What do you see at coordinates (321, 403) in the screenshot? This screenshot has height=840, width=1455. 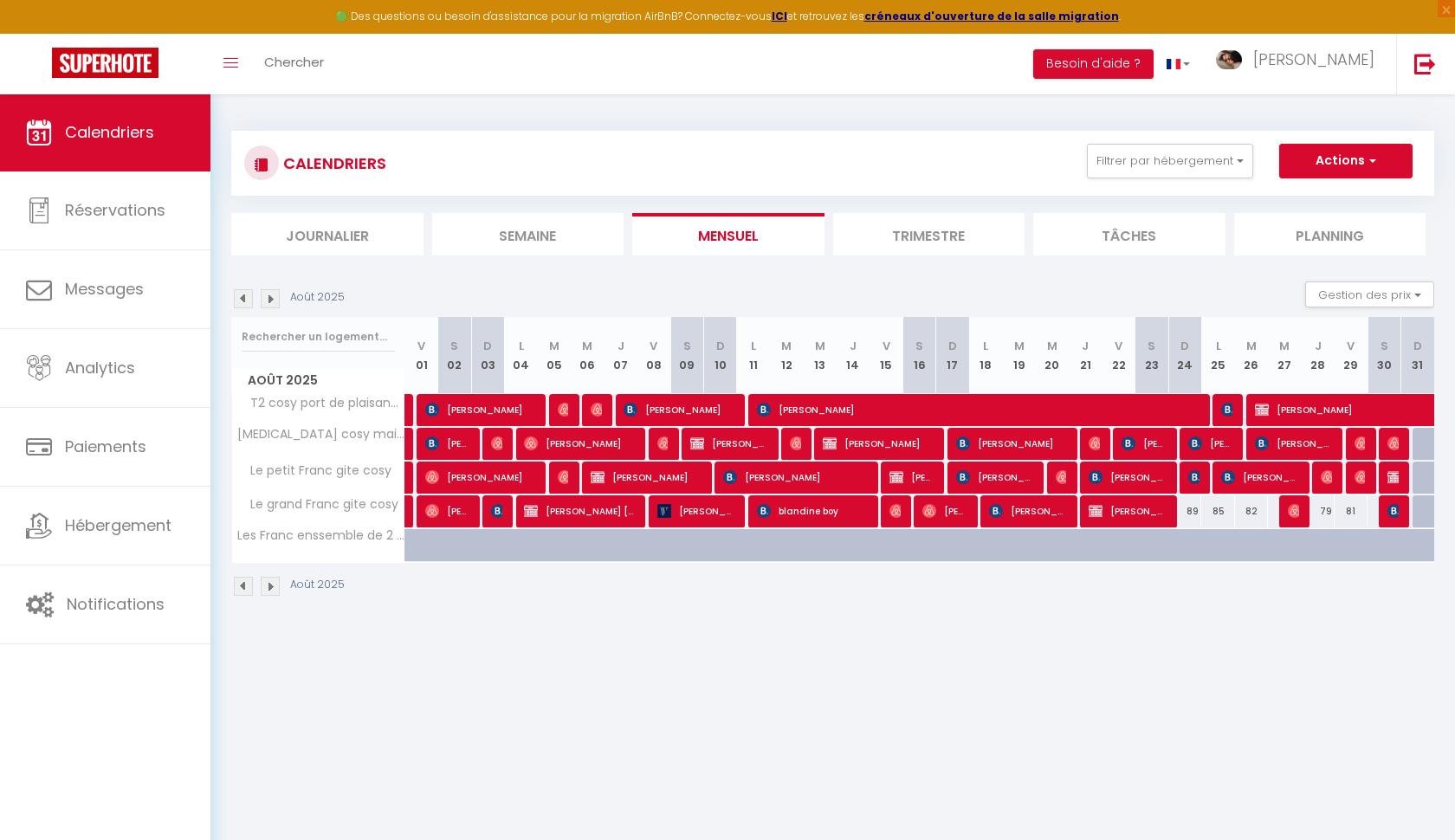 I see `span: T2 cosy port de plaisance` at bounding box center [321, 403].